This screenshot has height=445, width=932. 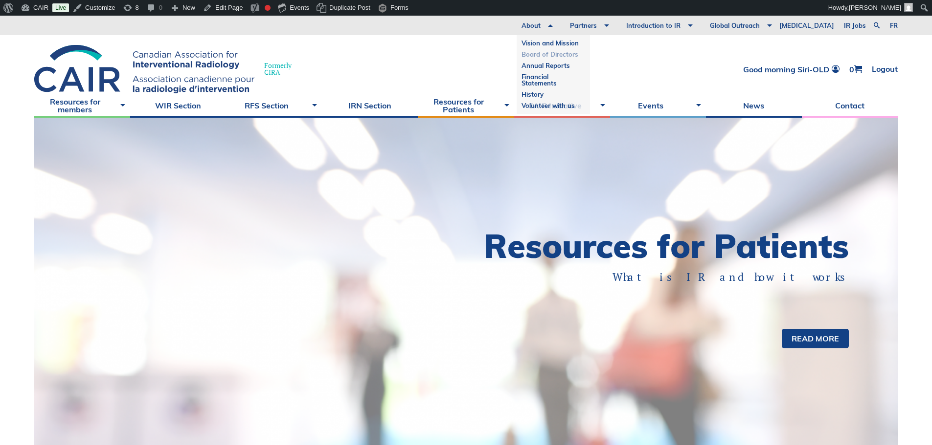 What do you see at coordinates (657, 246) in the screenshot?
I see `h1: Resources for Patients` at bounding box center [657, 246].